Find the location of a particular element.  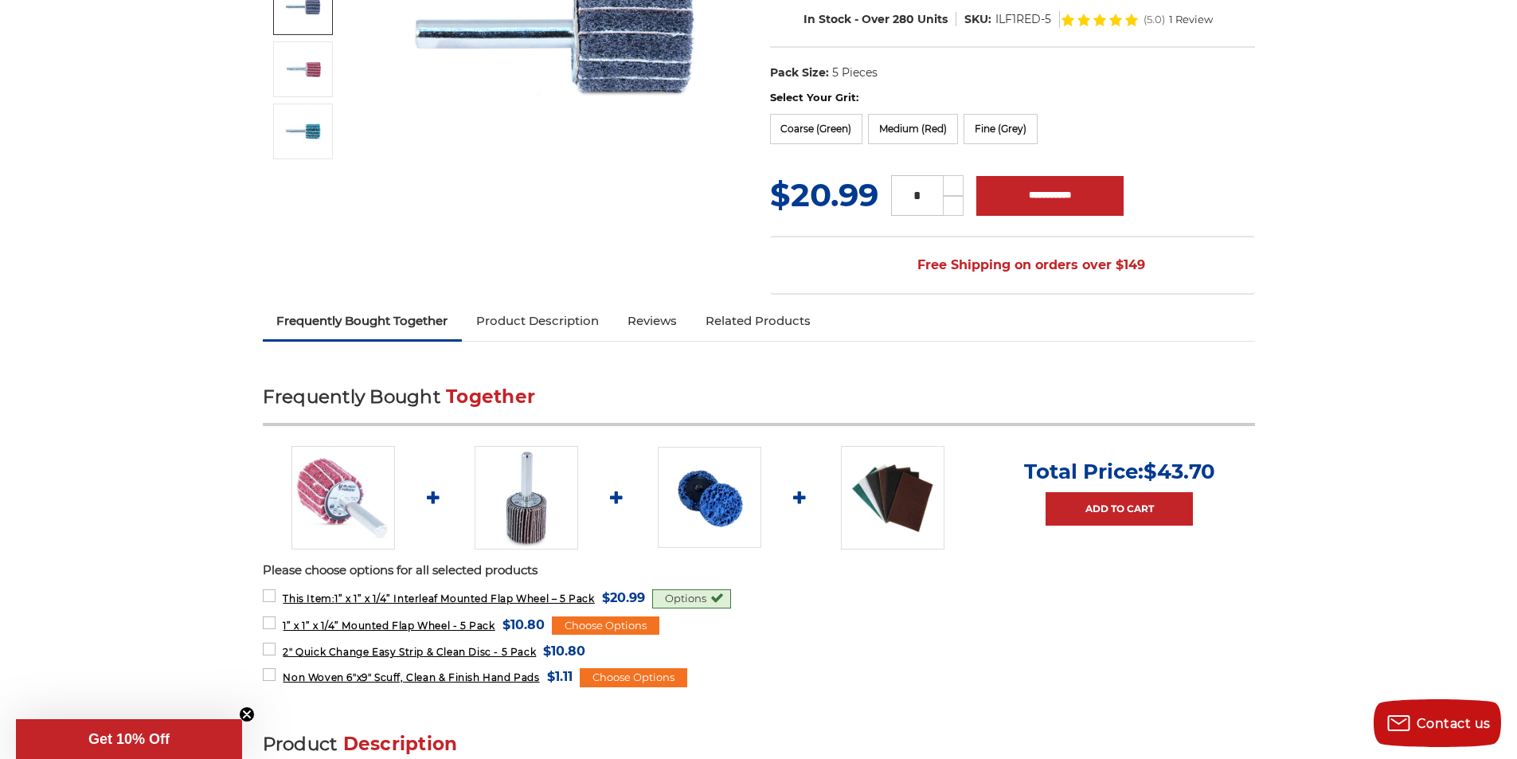

div: Get 10% OffClose teaser is located at coordinates (129, 739).